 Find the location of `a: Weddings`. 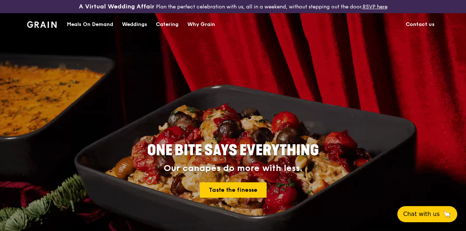

a: Weddings is located at coordinates (134, 24).